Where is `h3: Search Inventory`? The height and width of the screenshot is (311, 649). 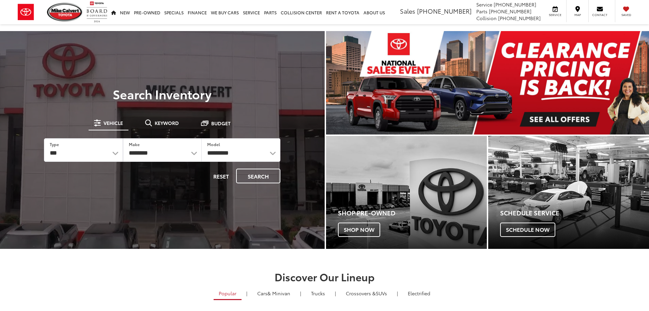 h3: Search Inventory is located at coordinates (162, 94).